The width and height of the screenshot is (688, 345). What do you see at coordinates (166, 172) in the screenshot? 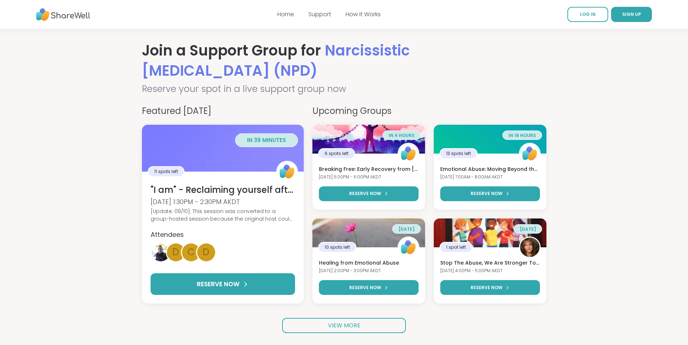
I see `span: 11 spots left` at bounding box center [166, 172].